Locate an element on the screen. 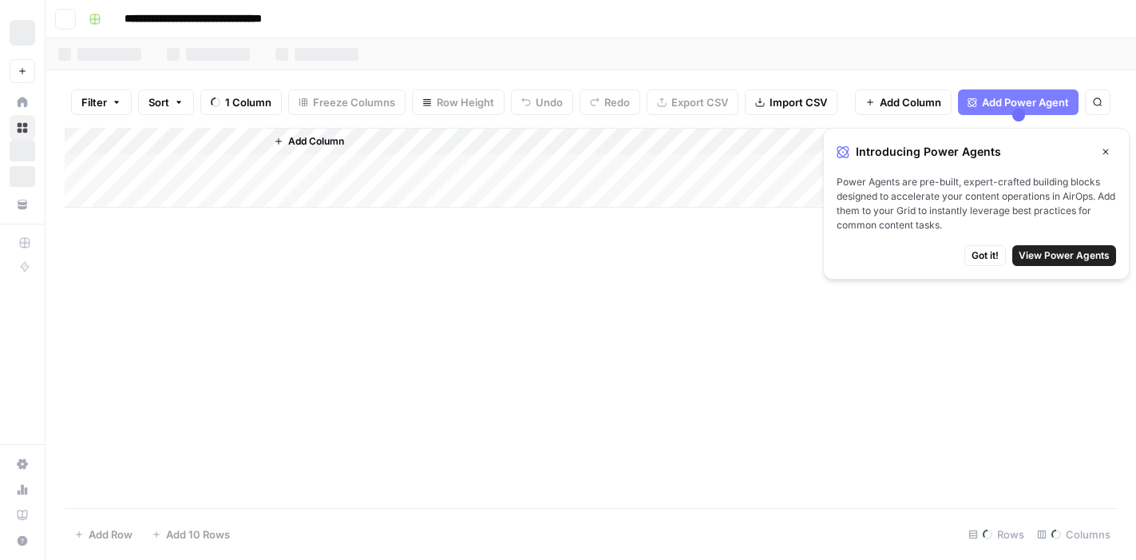 Image resolution: width=1136 pixels, height=560 pixels. a: Settings is located at coordinates (22, 464).